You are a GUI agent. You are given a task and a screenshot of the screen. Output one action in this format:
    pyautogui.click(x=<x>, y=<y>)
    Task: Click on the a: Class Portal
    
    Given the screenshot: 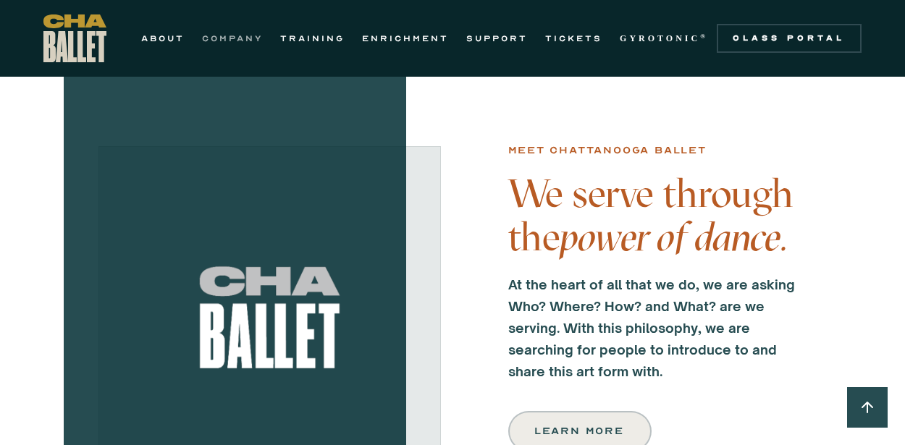 What is the action you would take?
    pyautogui.click(x=790, y=38)
    